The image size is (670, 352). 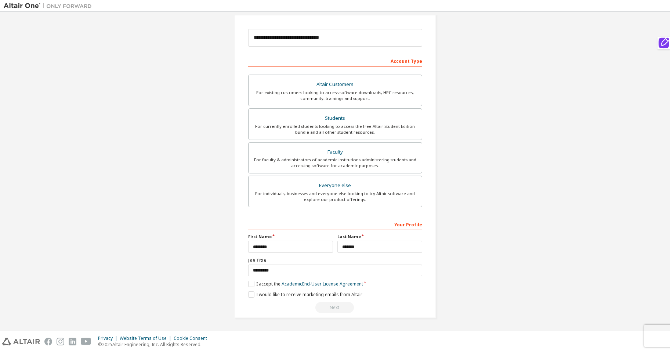 What do you see at coordinates (147, 338) in the screenshot?
I see `div: Website Terms of Use` at bounding box center [147, 338].